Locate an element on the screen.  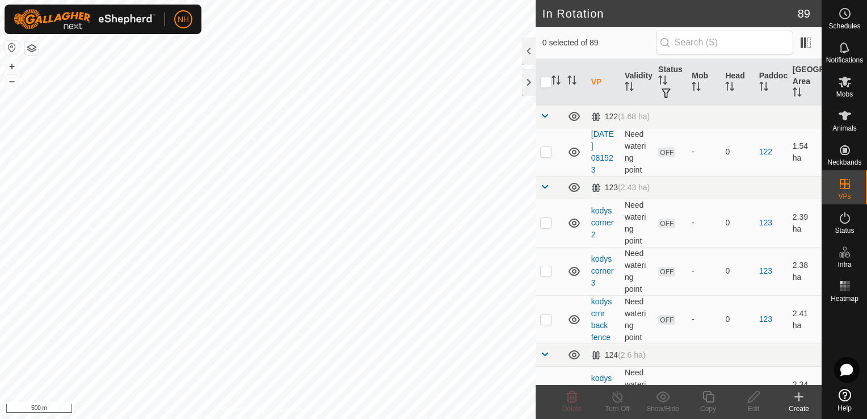
a: 122 is located at coordinates (766, 152).